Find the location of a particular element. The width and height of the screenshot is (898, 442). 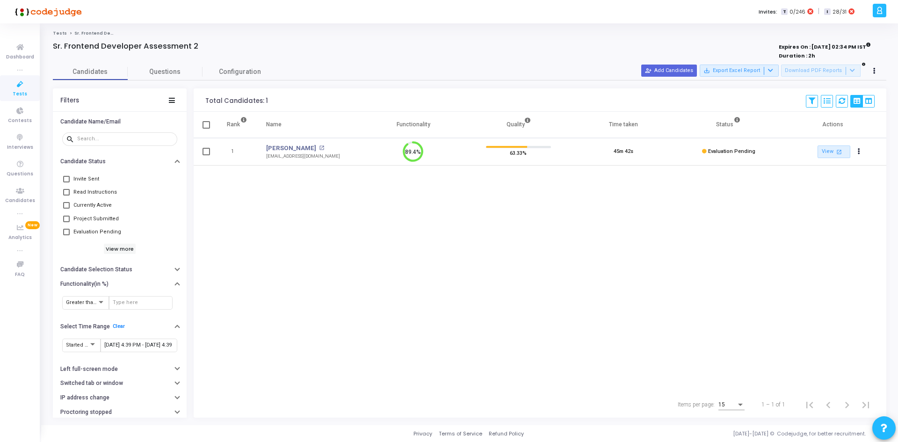

a: Clear is located at coordinates (119, 326).